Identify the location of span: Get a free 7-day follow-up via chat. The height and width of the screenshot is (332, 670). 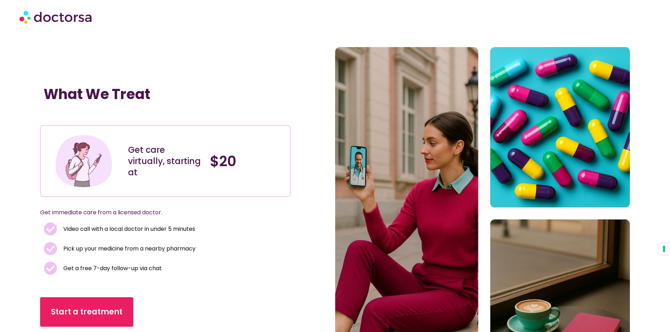
(111, 269).